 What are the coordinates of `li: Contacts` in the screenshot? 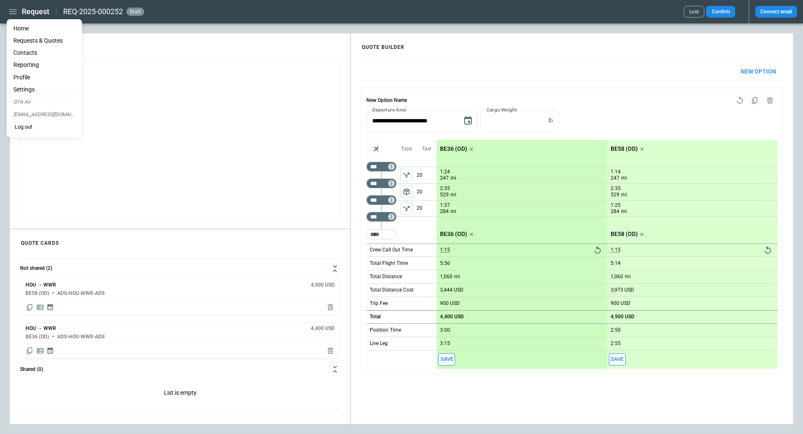 It's located at (44, 53).